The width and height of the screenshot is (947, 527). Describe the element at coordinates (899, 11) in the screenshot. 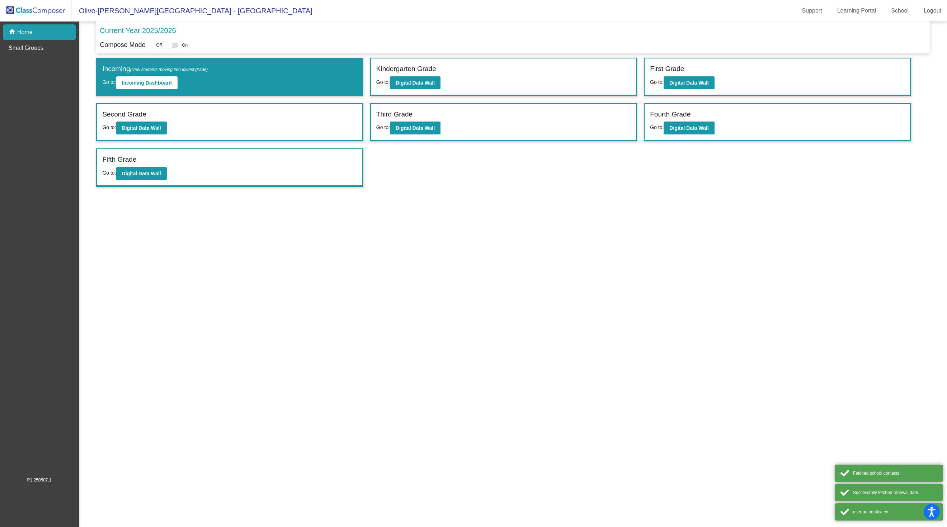

I see `a: School` at that location.